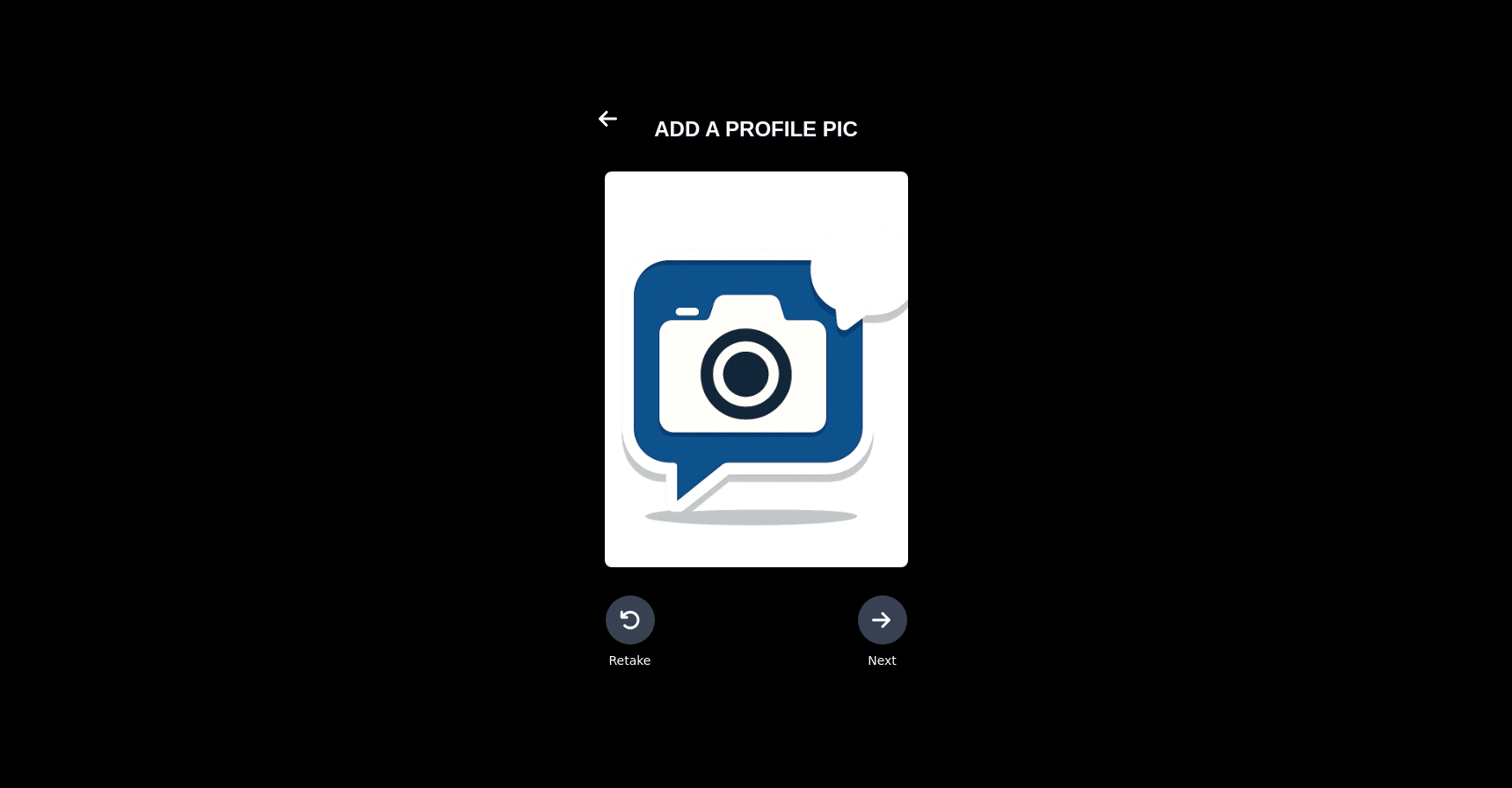  What do you see at coordinates (756, 129) in the screenshot?
I see `h1: ADD A PROFILE PIC` at bounding box center [756, 129].